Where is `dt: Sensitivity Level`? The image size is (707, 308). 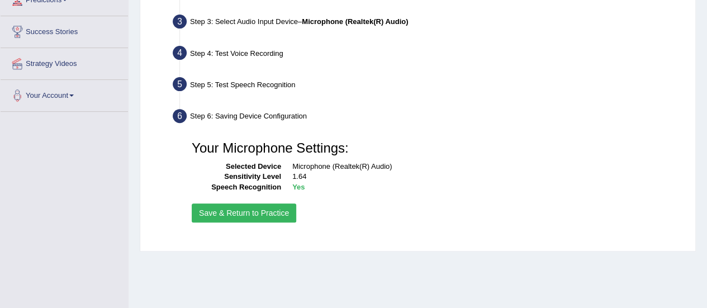 dt: Sensitivity Level is located at coordinates (237, 177).